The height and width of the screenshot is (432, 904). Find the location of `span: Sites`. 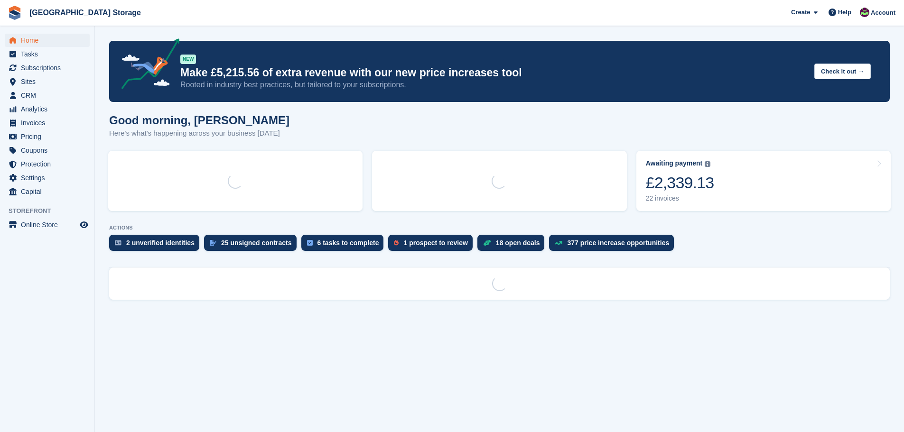

span: Sites is located at coordinates (49, 82).